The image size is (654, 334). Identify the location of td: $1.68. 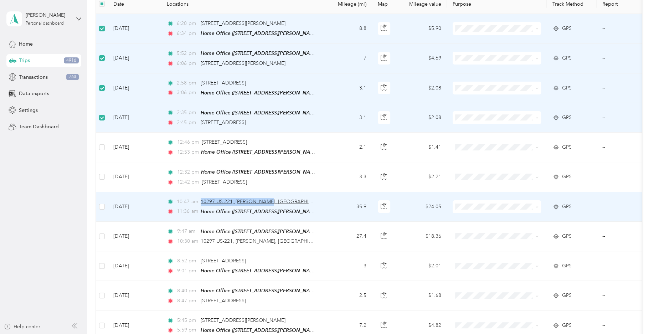
(422, 295).